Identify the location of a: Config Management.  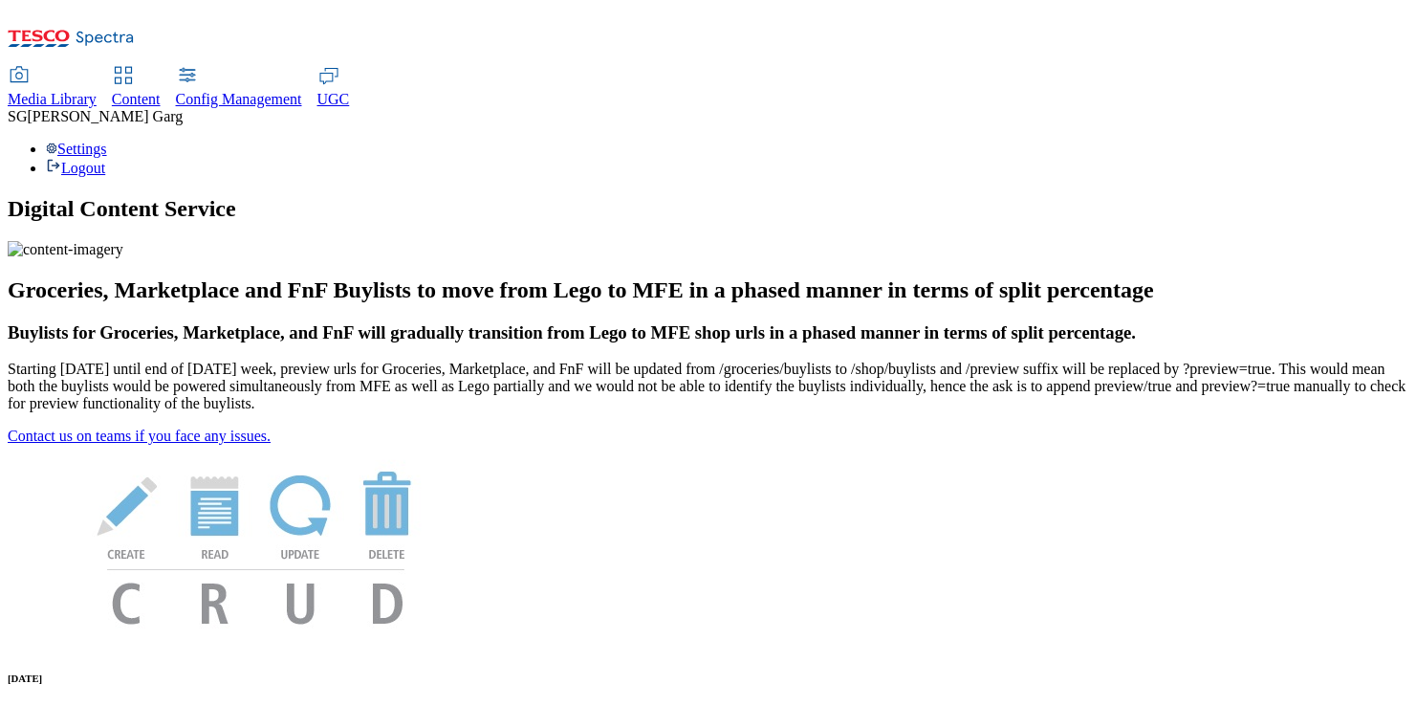
(239, 88).